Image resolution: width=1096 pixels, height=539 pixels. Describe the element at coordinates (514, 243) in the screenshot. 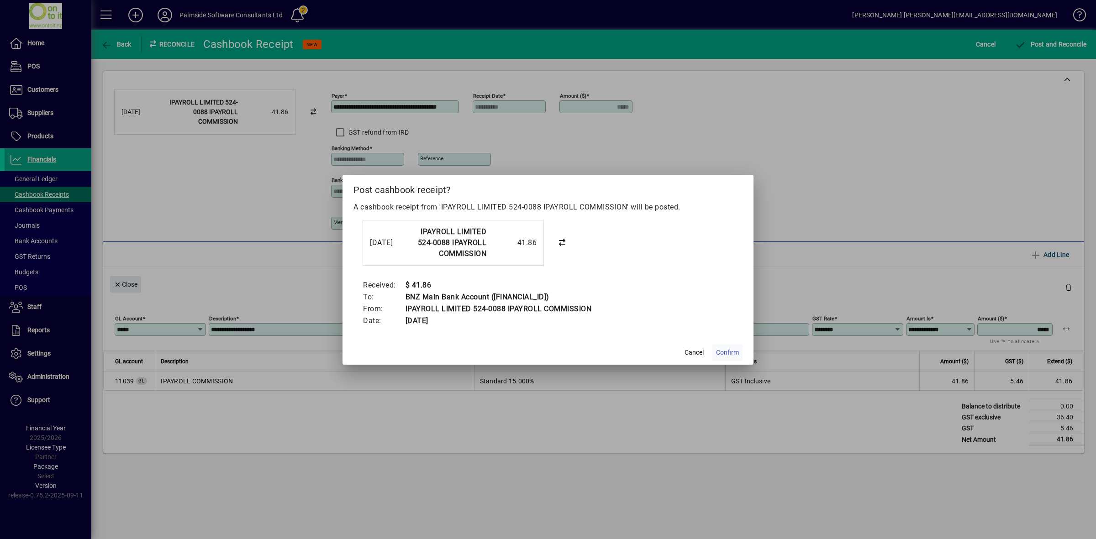

I see `div: 41.86` at that location.